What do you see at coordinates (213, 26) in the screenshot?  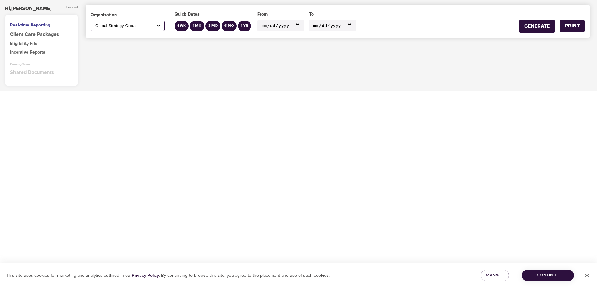 I see `div: 3 MO` at bounding box center [213, 26].